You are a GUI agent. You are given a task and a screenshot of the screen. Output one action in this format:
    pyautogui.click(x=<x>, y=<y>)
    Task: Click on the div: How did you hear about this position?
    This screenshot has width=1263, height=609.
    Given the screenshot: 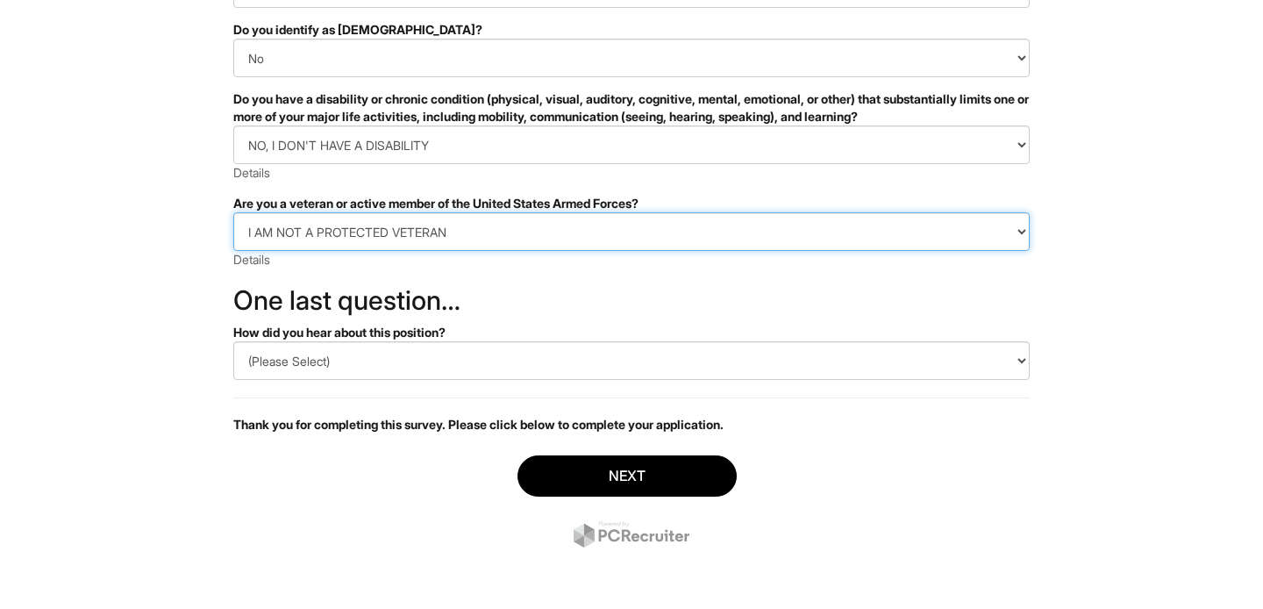 What is the action you would take?
    pyautogui.click(x=632, y=332)
    